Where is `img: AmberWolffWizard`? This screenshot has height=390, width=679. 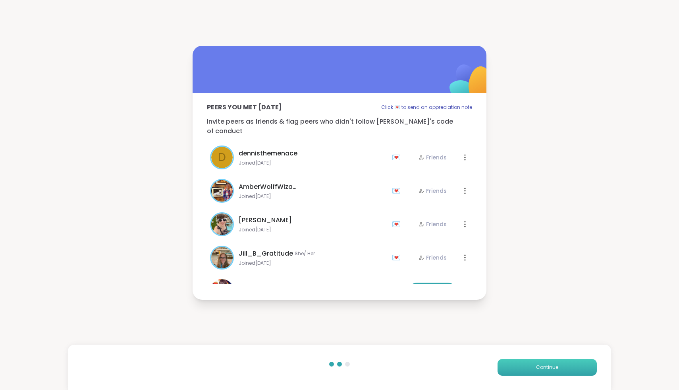 img: AmberWolffWizard is located at coordinates (222, 191).